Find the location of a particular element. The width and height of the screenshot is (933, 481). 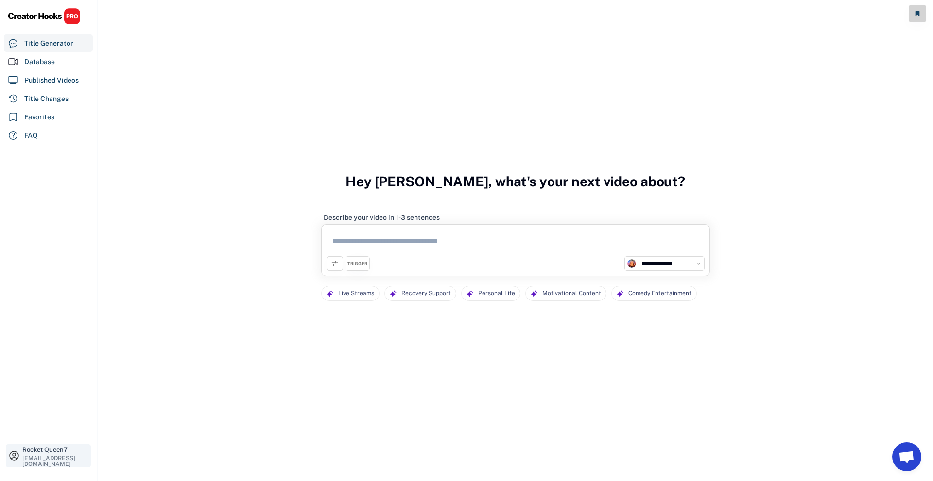

div: Motivational Content is located at coordinates (571, 293).